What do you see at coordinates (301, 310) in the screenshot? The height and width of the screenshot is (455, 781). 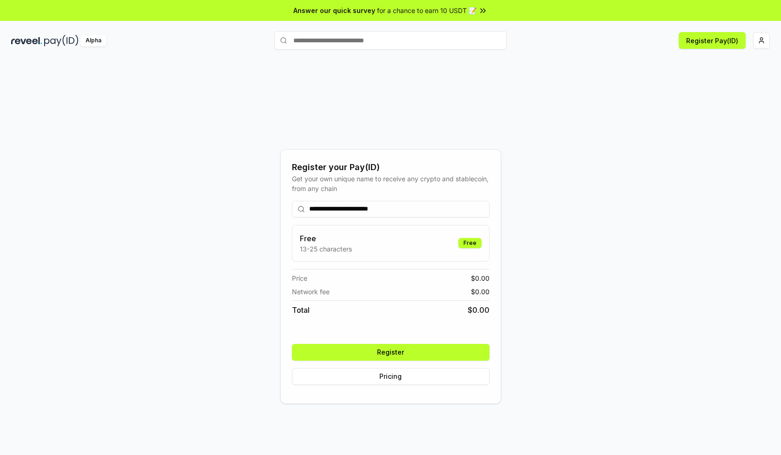 I see `span: Total` at bounding box center [301, 310].